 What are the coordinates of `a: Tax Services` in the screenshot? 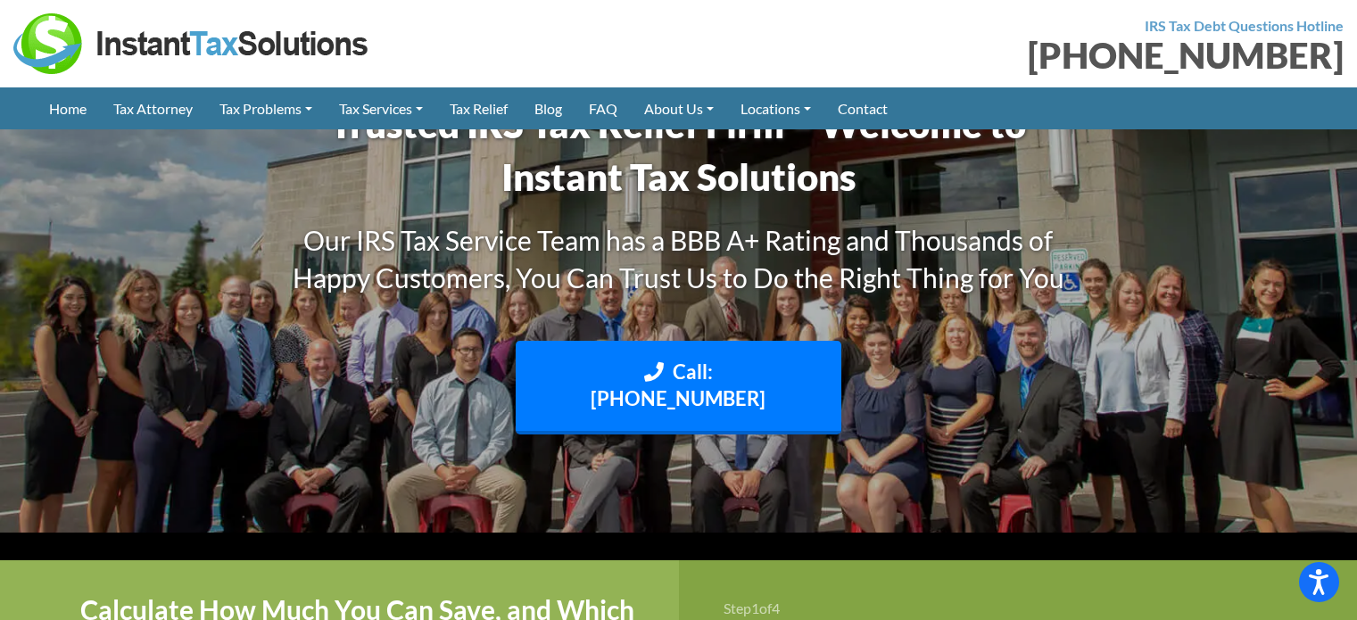 It's located at (381, 108).